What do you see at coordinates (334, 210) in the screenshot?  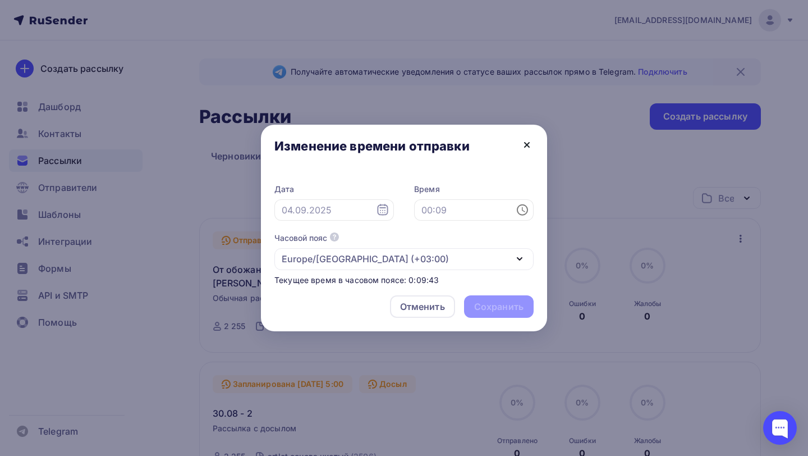 I see `input: 04.09.2025` at bounding box center [334, 210].